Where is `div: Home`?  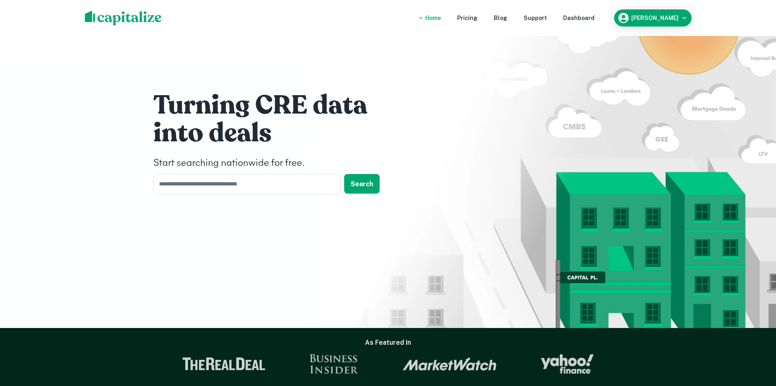
div: Home is located at coordinates (433, 18).